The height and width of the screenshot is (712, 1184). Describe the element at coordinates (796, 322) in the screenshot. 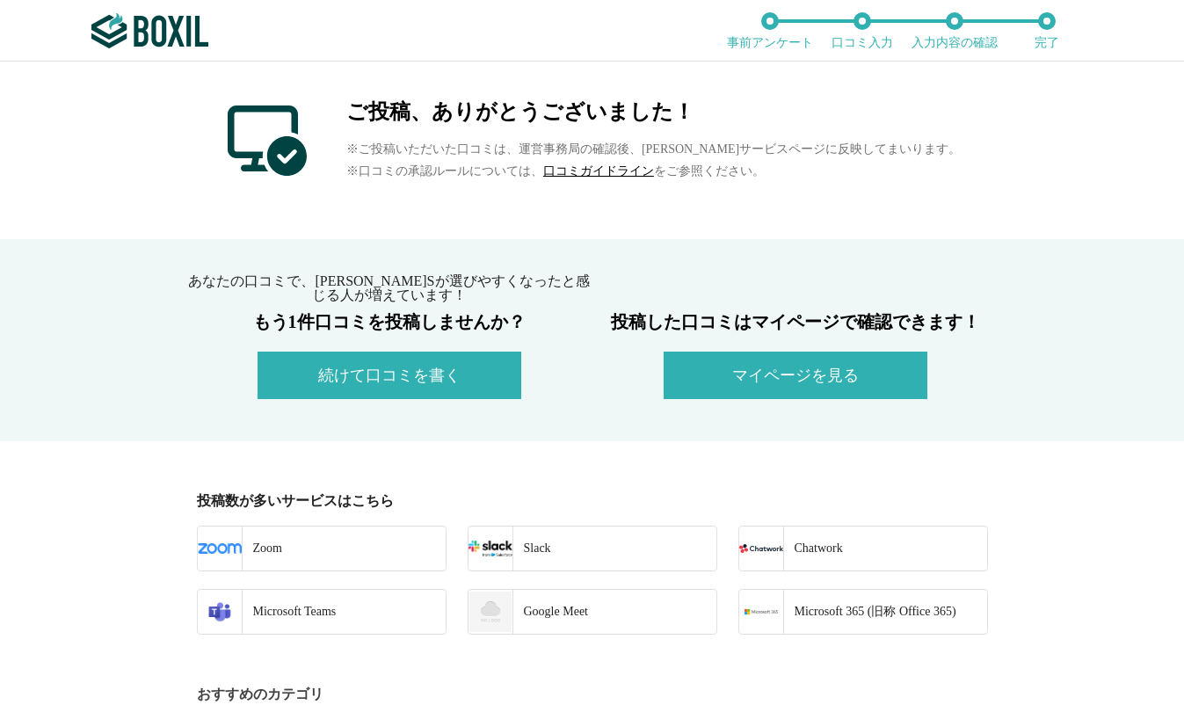

I see `h3: 投稿した口コミはマイページで確認できます！` at that location.